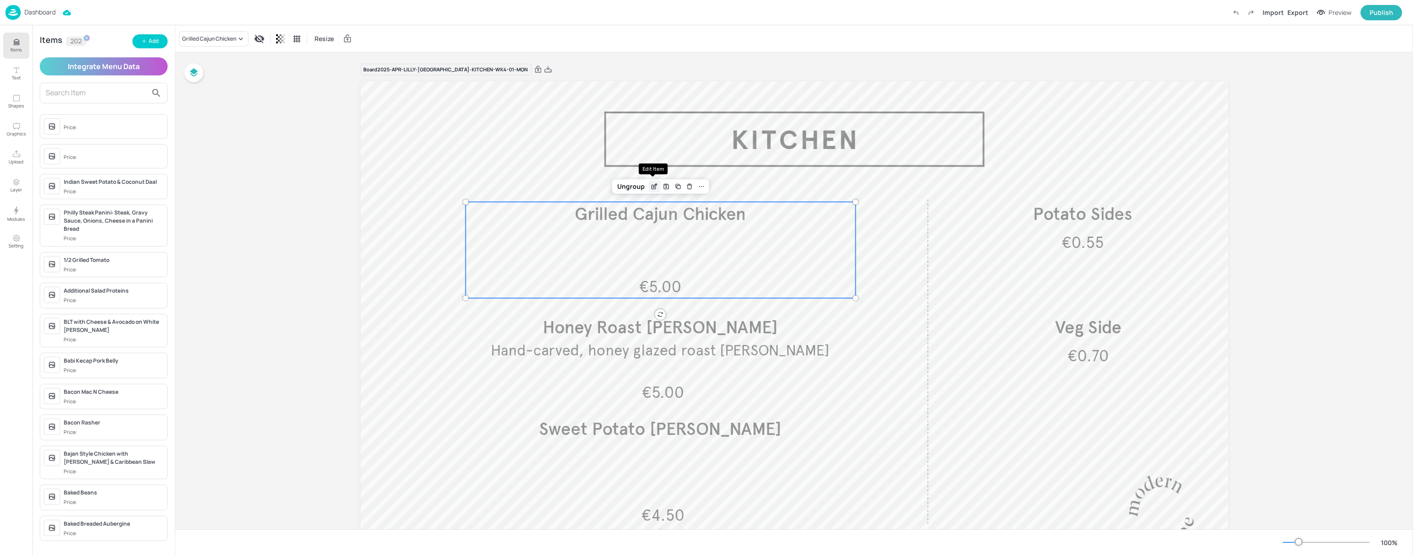  I want to click on button: Graphics, so click(16, 130).